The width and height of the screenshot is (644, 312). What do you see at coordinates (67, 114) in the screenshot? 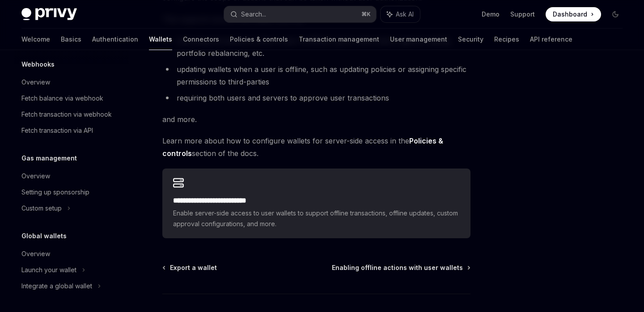
I see `div: Fetch transaction via webhook` at bounding box center [67, 114].